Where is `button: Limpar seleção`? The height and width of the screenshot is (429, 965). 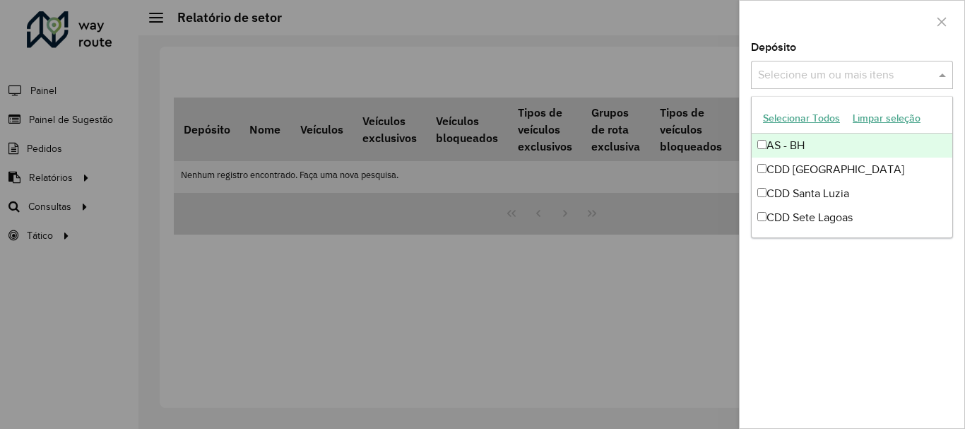 button: Limpar seleção is located at coordinates (887, 118).